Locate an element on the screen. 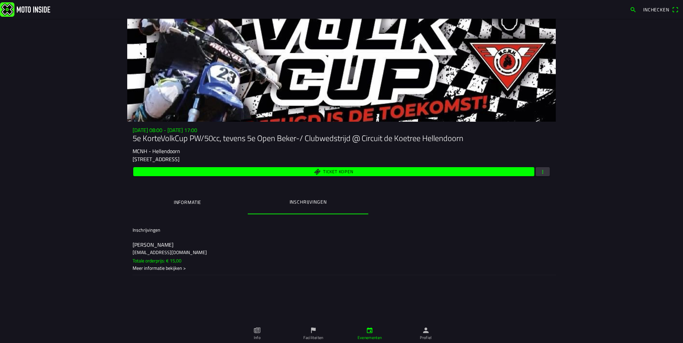 This screenshot has width=683, height=343. ion-icon: calendar is located at coordinates (370, 331).